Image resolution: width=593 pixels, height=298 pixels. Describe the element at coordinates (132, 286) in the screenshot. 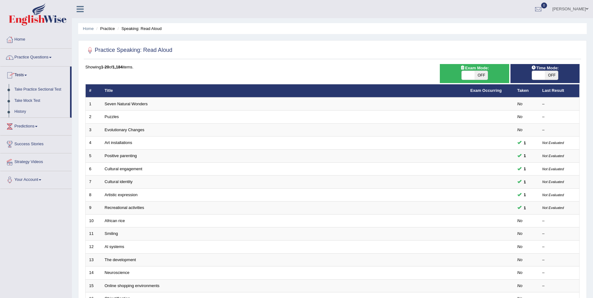

I see `a: Online shopping environments` at that location.